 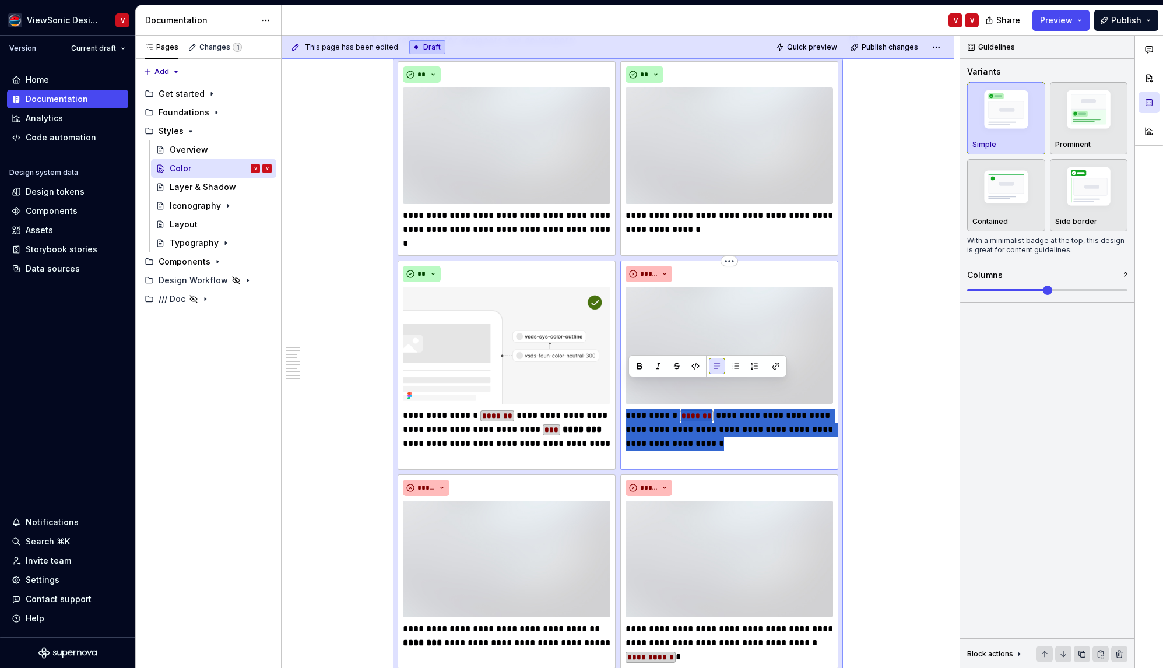 I want to click on div: Design system data, so click(x=44, y=173).